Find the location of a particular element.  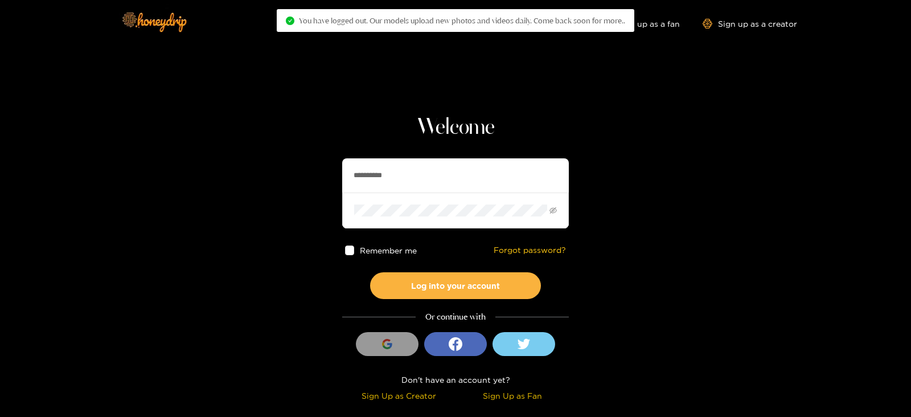

span: Remember me is located at coordinates (389, 250).